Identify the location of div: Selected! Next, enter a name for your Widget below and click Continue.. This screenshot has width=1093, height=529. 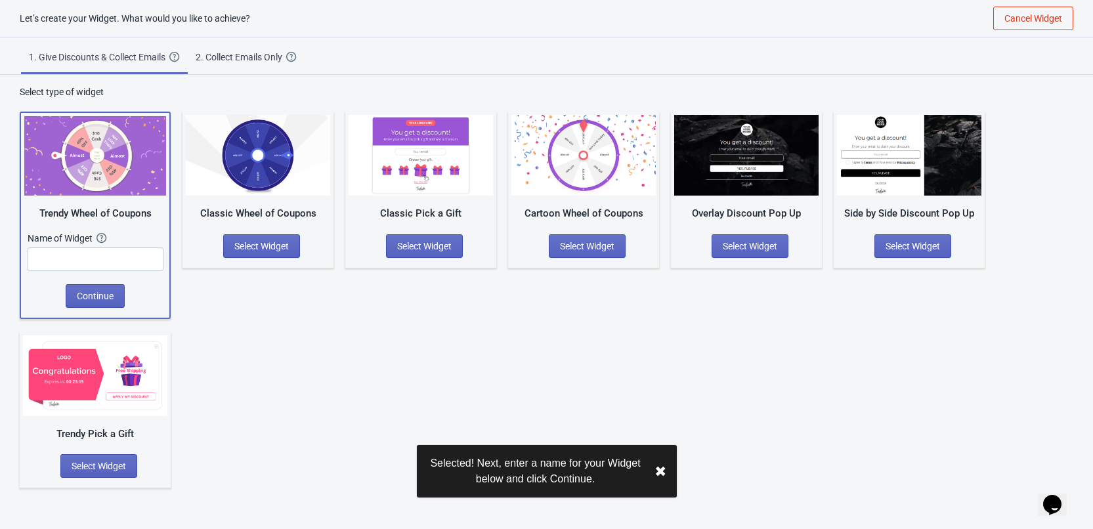
(536, 471).